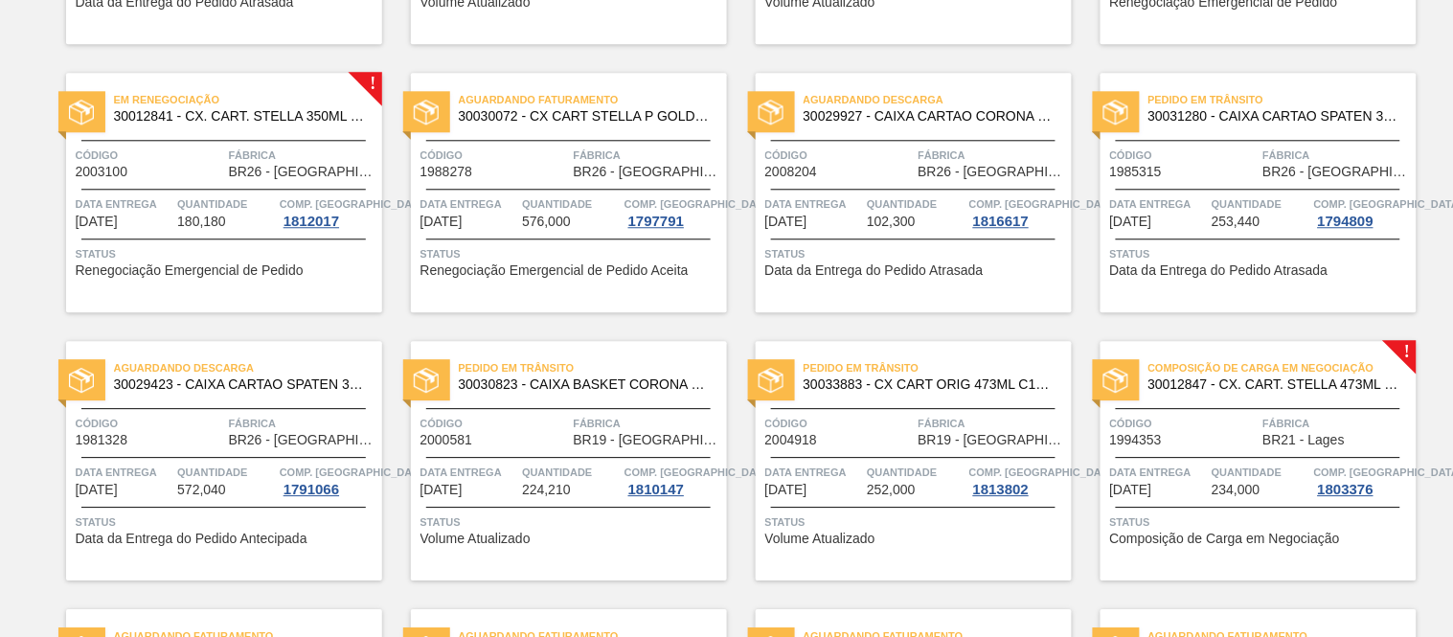  What do you see at coordinates (240, 384) in the screenshot?
I see `span: 30029423 - CAIXA CARTAO SPATEN 330 C6 429` at bounding box center [240, 384].